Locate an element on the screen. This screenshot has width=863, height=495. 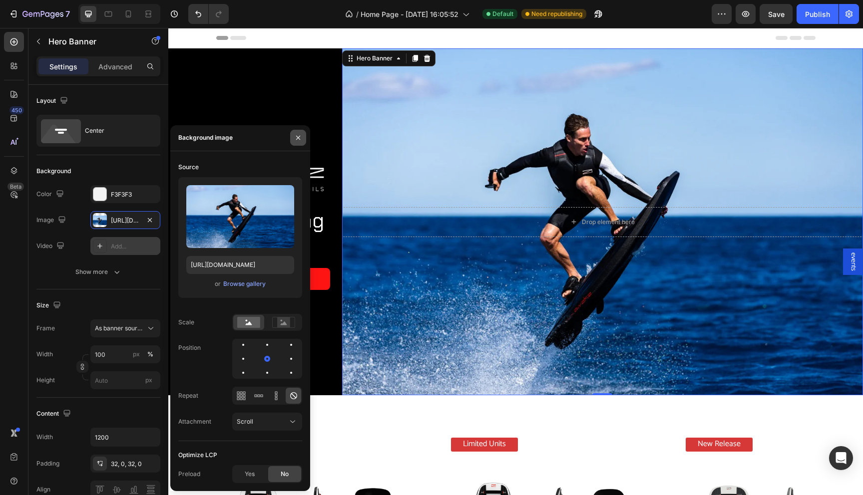
span: Need republishing is located at coordinates (557, 14).